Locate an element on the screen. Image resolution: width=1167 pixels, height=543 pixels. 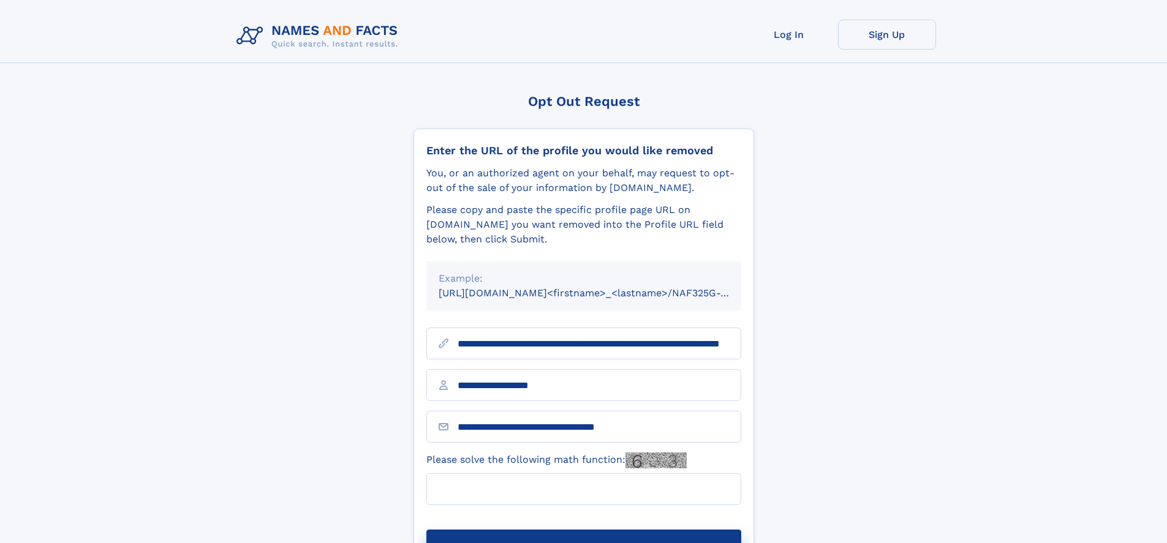
div: Example: is located at coordinates (584, 279).